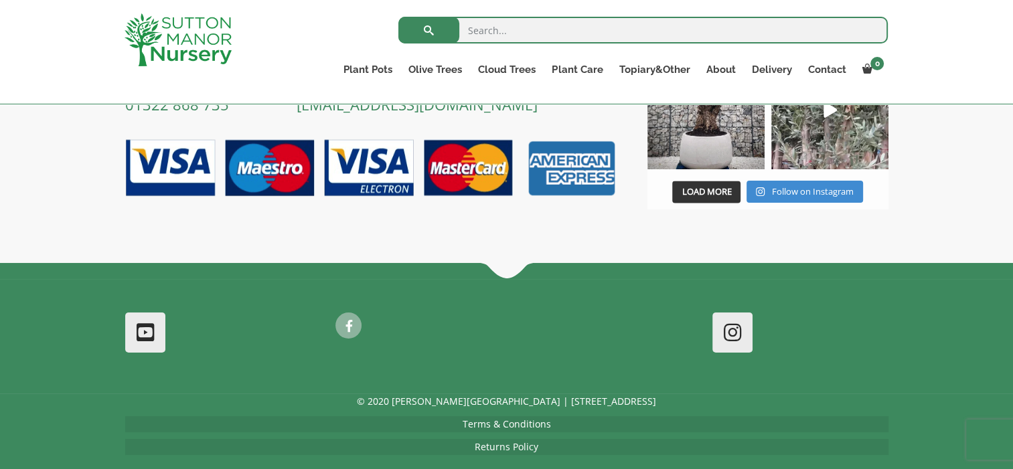 Image resolution: width=1013 pixels, height=469 pixels. What do you see at coordinates (706, 192) in the screenshot?
I see `span: Load More` at bounding box center [706, 192].